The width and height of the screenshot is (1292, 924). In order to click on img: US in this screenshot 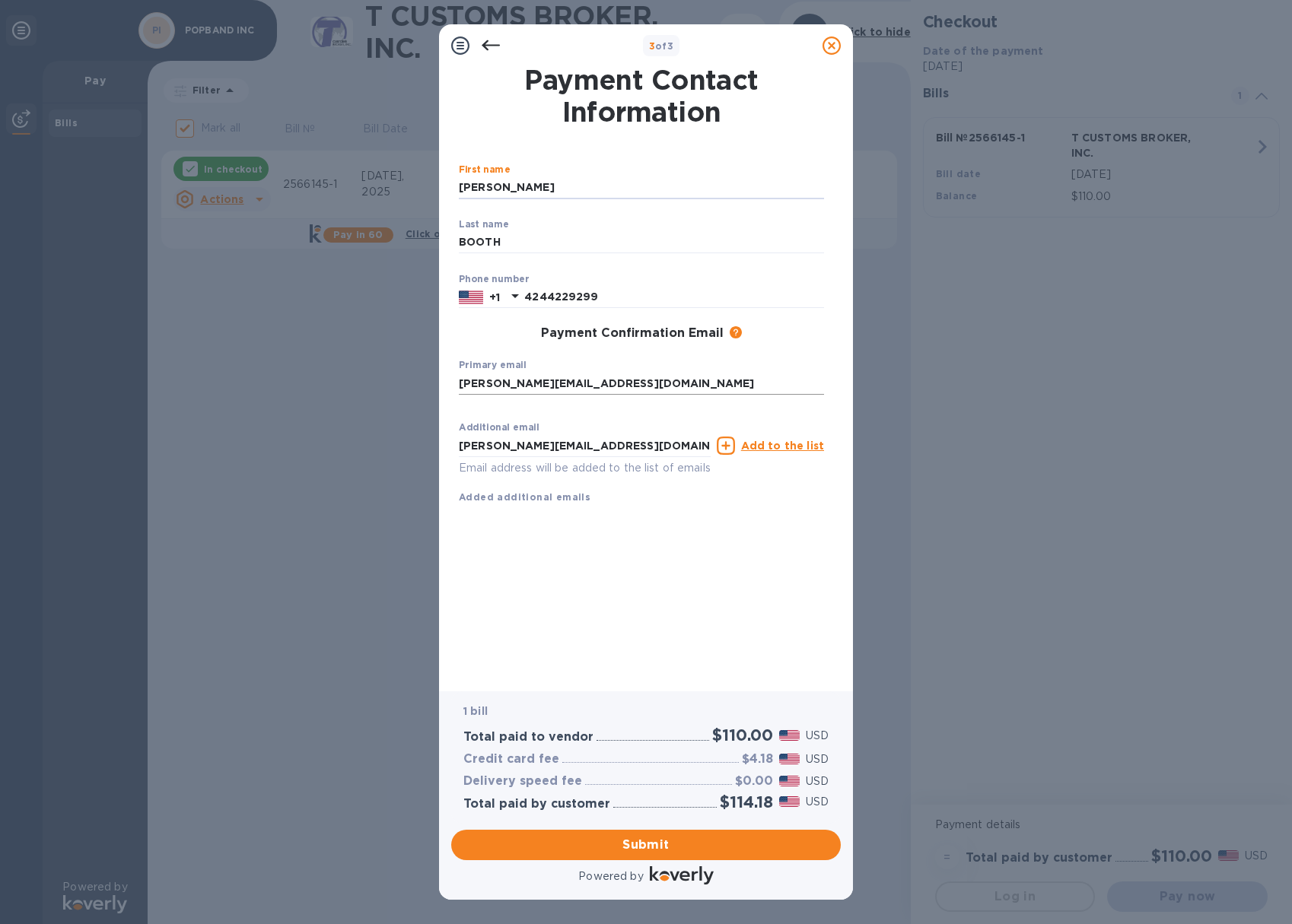, I will do `click(471, 298)`.